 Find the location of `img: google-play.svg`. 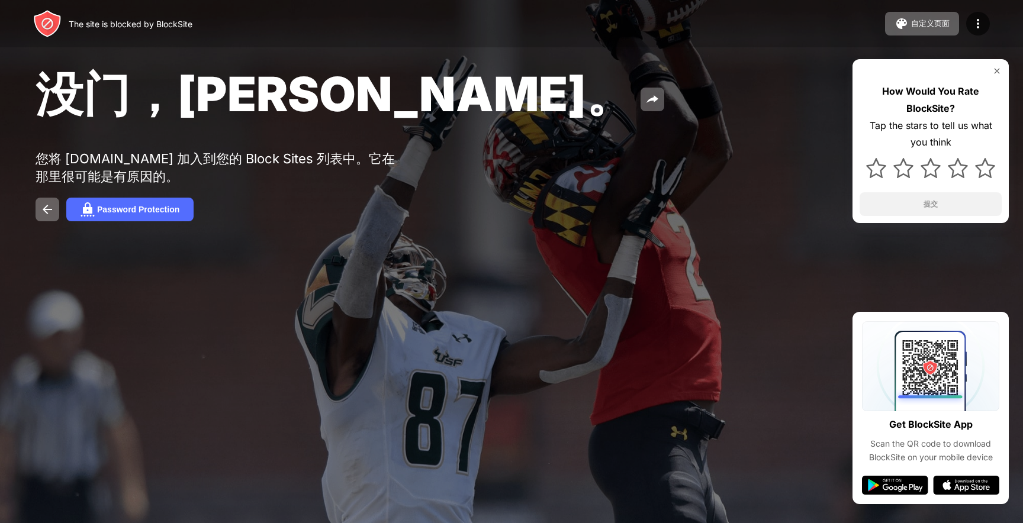

img: google-play.svg is located at coordinates (895, 485).